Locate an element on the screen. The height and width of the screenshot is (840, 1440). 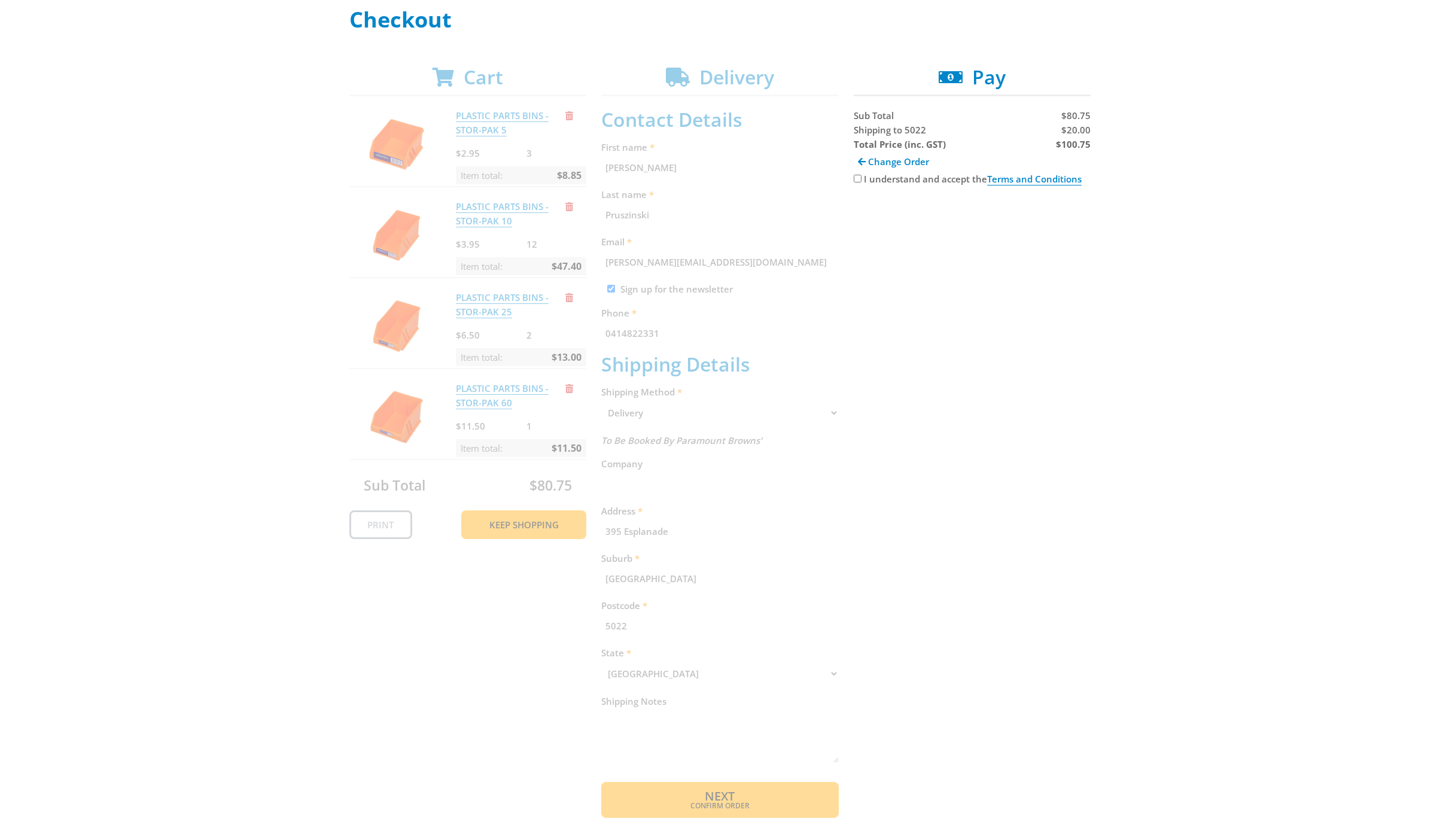
a: Change Order is located at coordinates (893, 161).